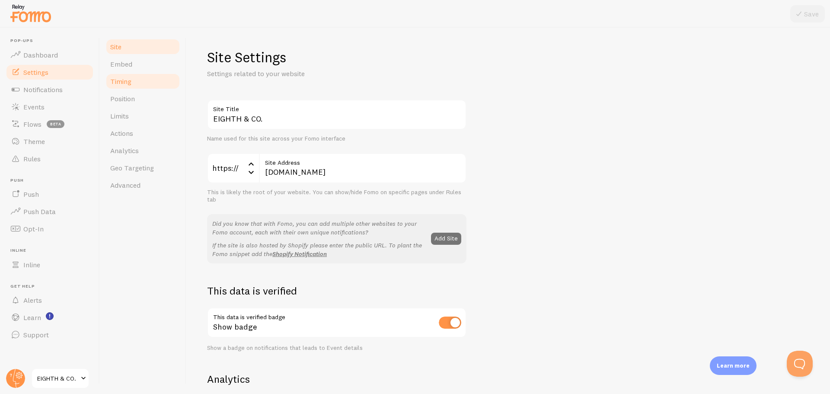  Describe the element at coordinates (43, 90) in the screenshot. I see `span: Notifications` at that location.